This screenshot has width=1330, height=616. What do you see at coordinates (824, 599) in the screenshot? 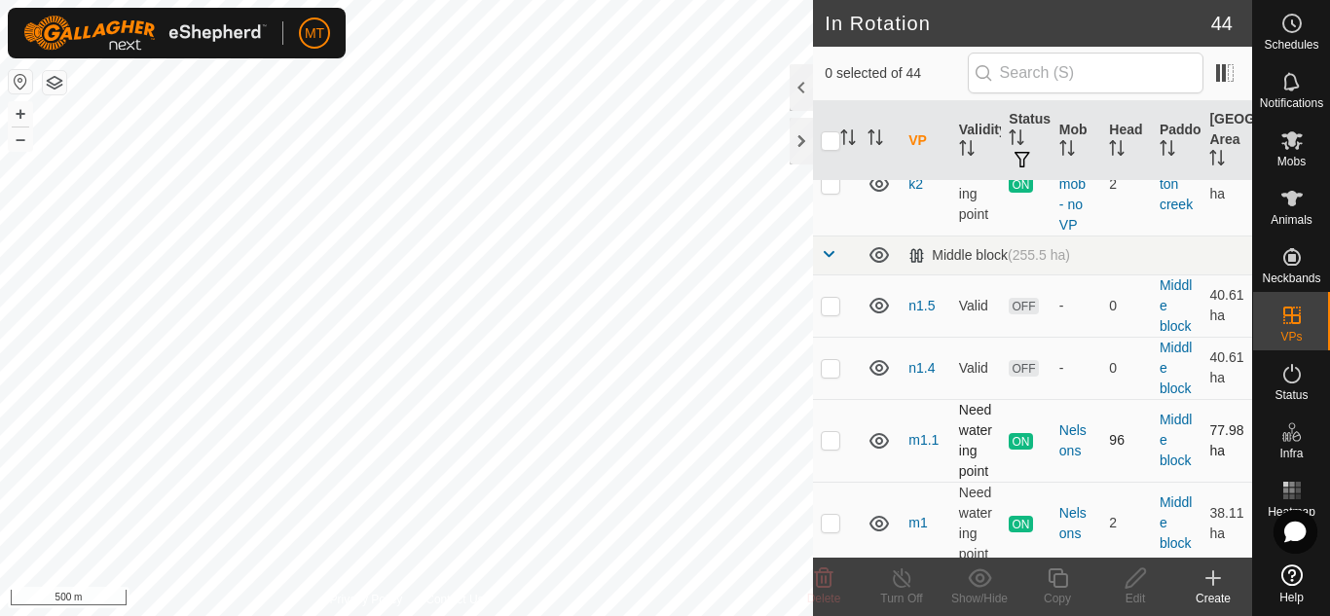
I see `span: Delete` at bounding box center [824, 599].